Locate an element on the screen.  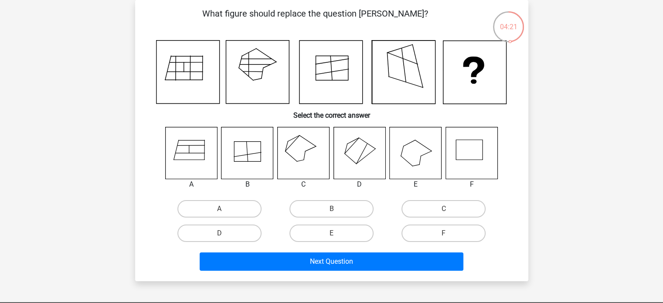
div: E is located at coordinates (415, 184).